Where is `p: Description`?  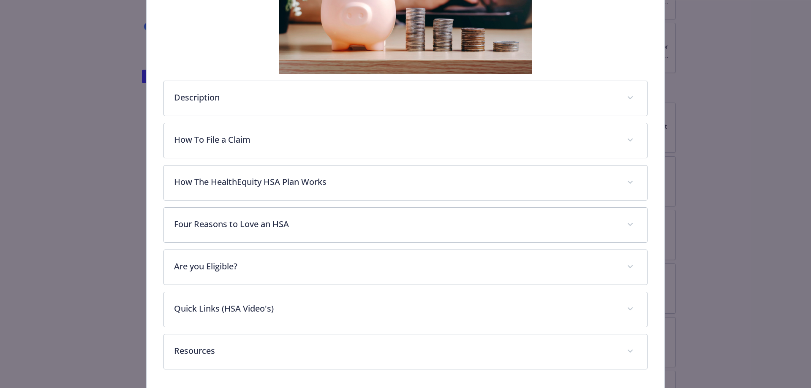
p: Description is located at coordinates (395, 98).